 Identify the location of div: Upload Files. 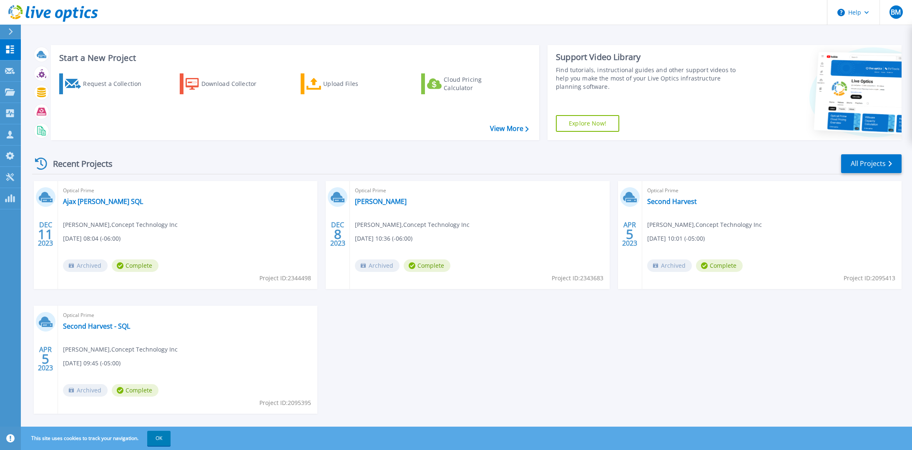
(357, 84).